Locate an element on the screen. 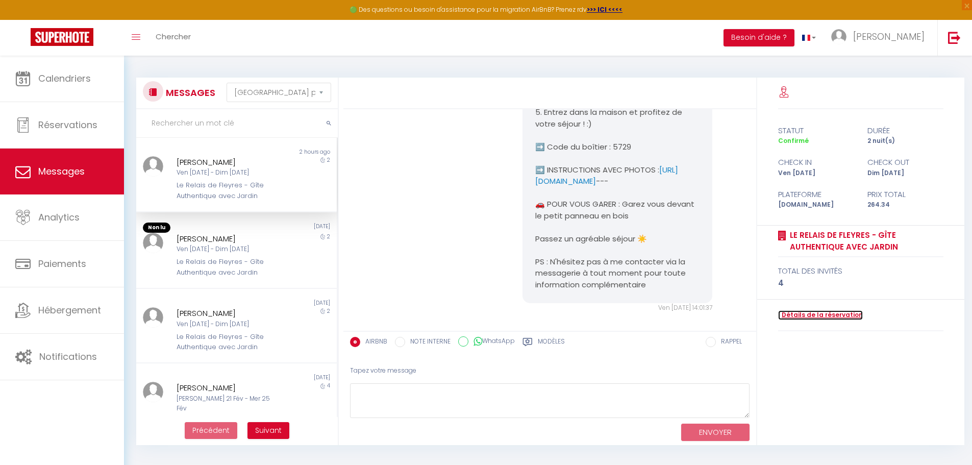 The image size is (972, 465). h3: MESSAGES is located at coordinates (189, 92).